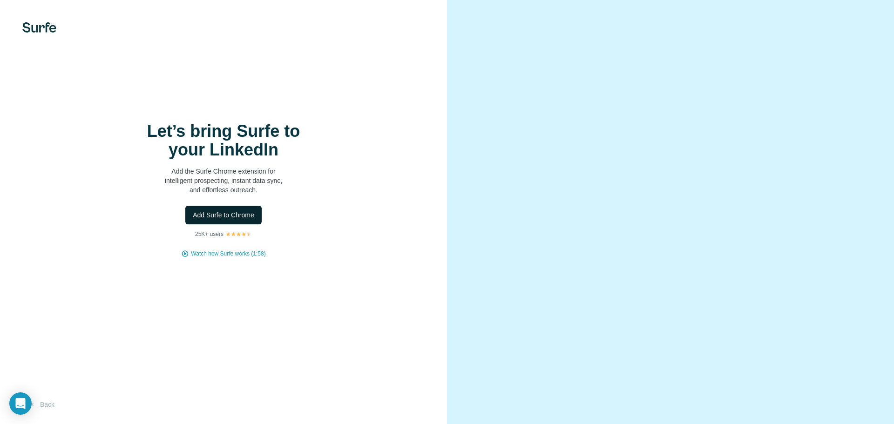 The image size is (894, 424). I want to click on img: Rating Stars, so click(238, 234).